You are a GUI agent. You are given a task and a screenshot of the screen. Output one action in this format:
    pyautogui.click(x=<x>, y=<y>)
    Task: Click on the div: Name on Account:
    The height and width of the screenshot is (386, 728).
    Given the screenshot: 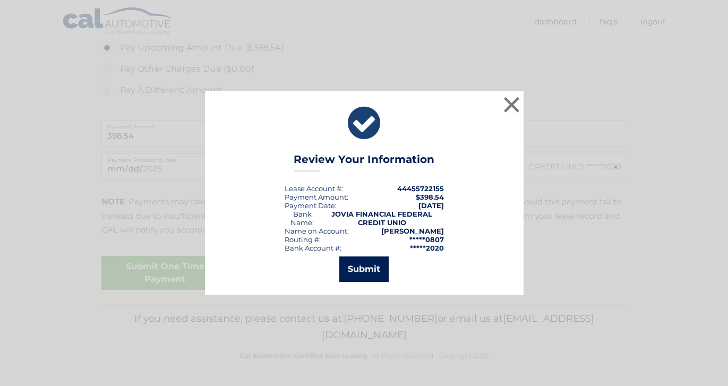 What is the action you would take?
    pyautogui.click(x=316, y=231)
    